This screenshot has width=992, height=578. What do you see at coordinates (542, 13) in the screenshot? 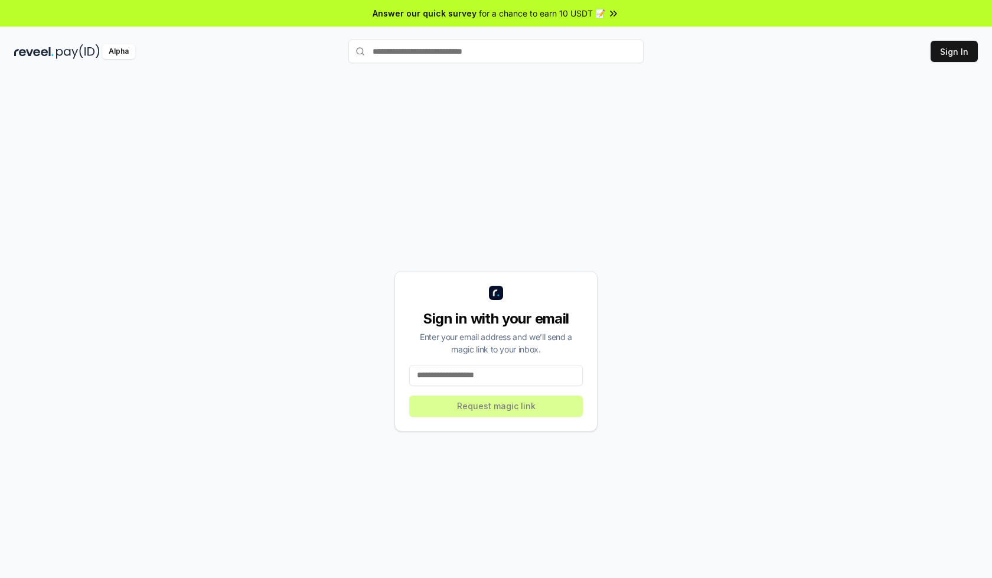
I see `span: for a chance to earn 10 USDT 📝` at bounding box center [542, 13].